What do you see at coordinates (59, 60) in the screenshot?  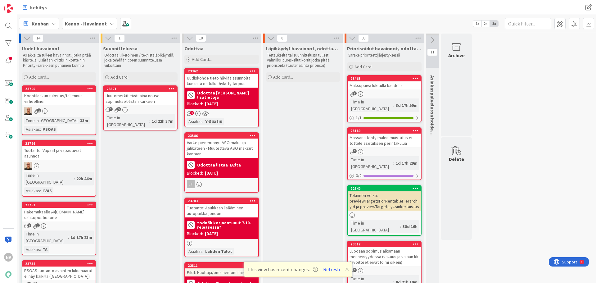 I see `p: Asiakkailta tulleet havainnot, jotka pitää käsitellä. Lisätään kriittisiin kortteihin Priority -s...` at bounding box center [59, 60].